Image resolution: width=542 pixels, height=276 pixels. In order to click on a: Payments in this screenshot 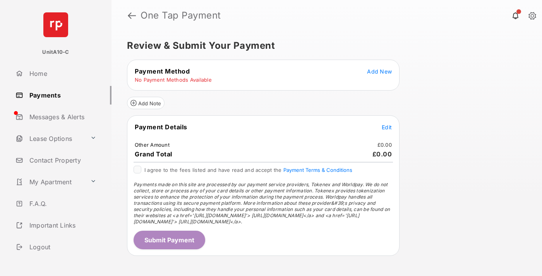, I will do `click(62, 95)`.